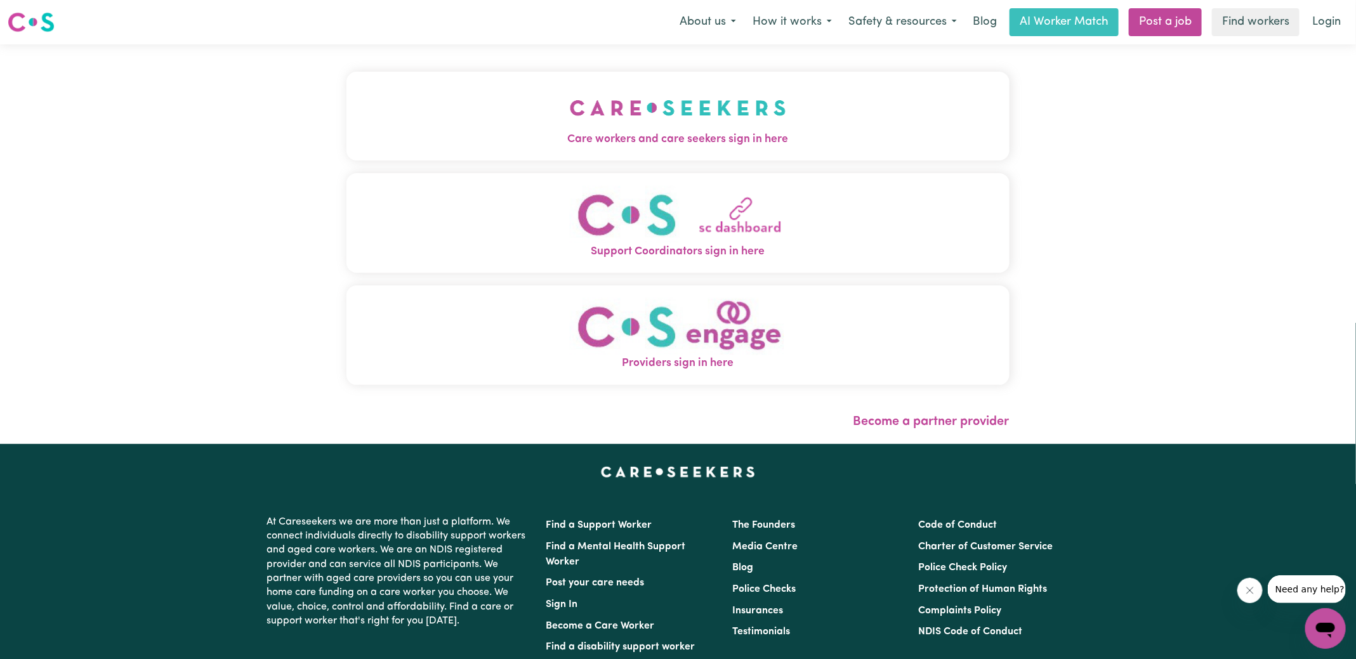 The image size is (1356, 659). What do you see at coordinates (399, 572) in the screenshot?
I see `p: At Careseekers we are more than just a platform. We connect individuals directly to disability su...` at bounding box center [399, 572].